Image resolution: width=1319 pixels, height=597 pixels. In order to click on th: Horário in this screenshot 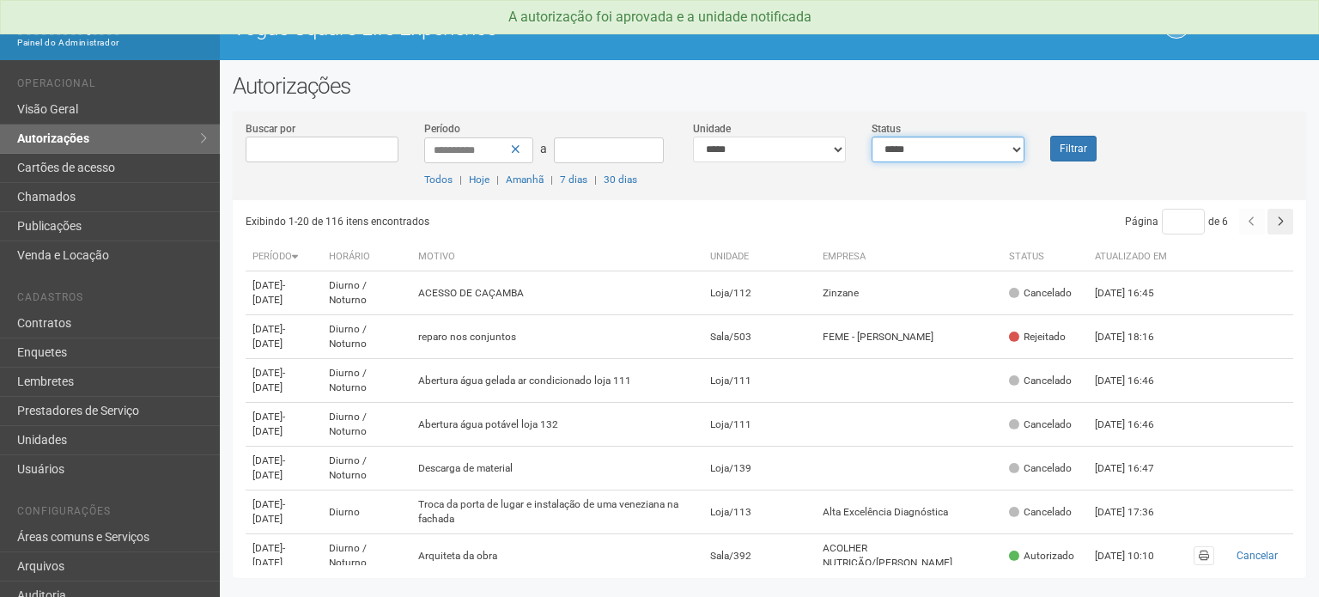, I will do `click(366, 257)`.